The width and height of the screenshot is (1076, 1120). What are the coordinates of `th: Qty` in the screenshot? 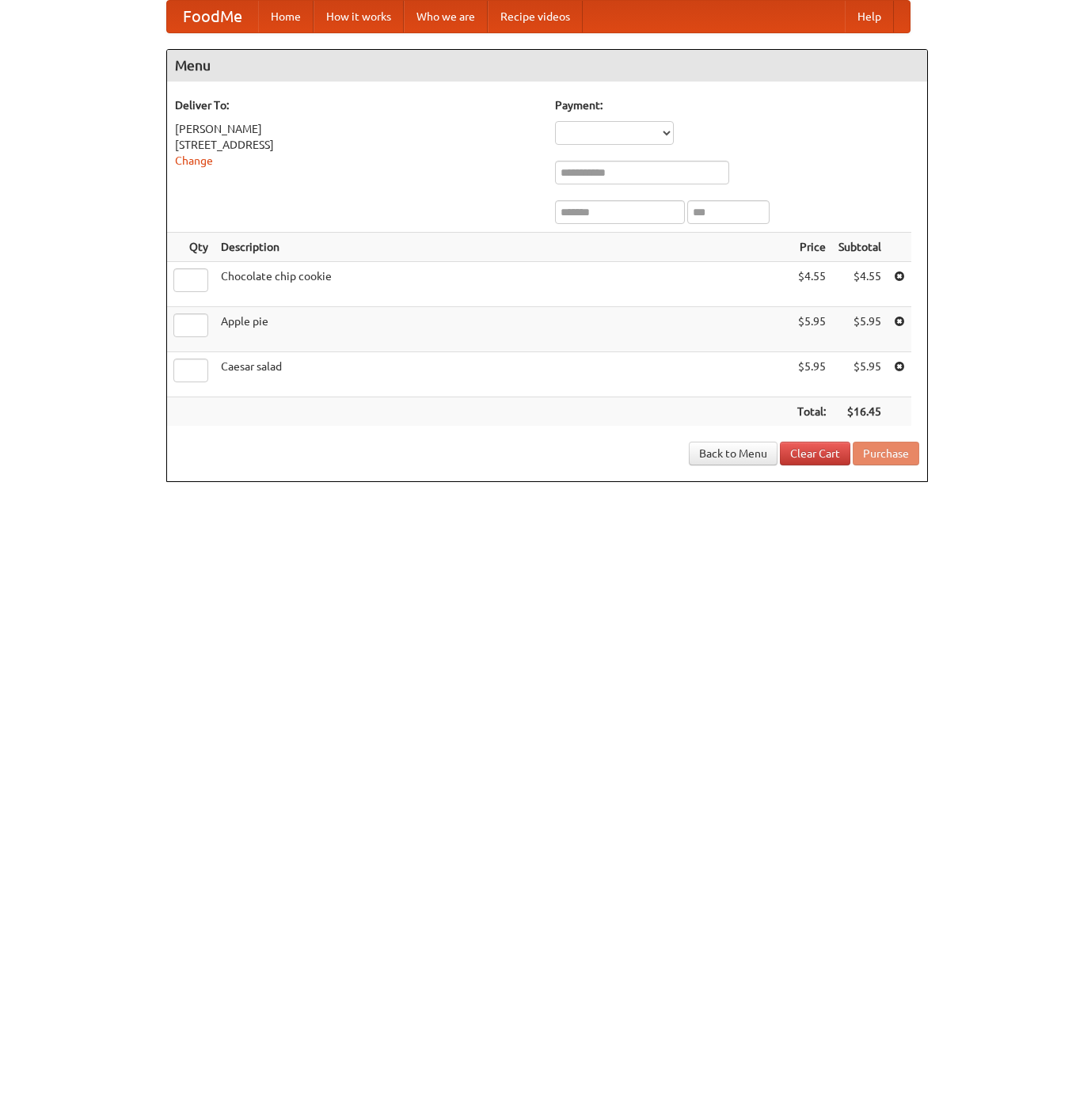 It's located at (191, 247).